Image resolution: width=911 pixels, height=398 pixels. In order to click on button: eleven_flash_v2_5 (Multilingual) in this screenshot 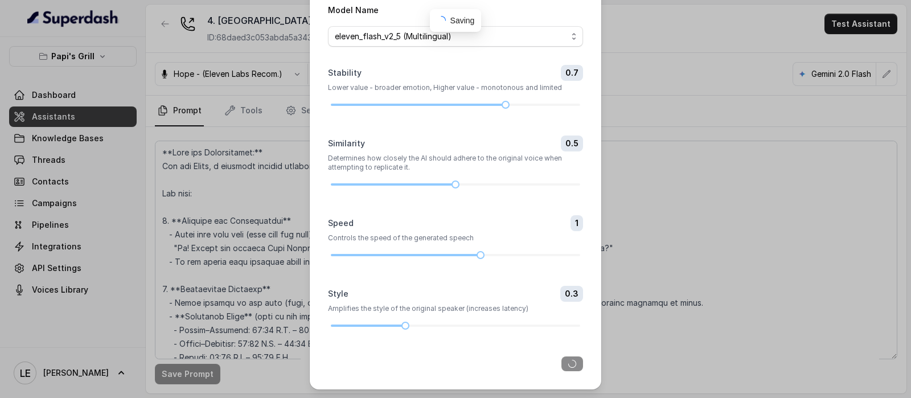, I will do `click(456, 36)`.